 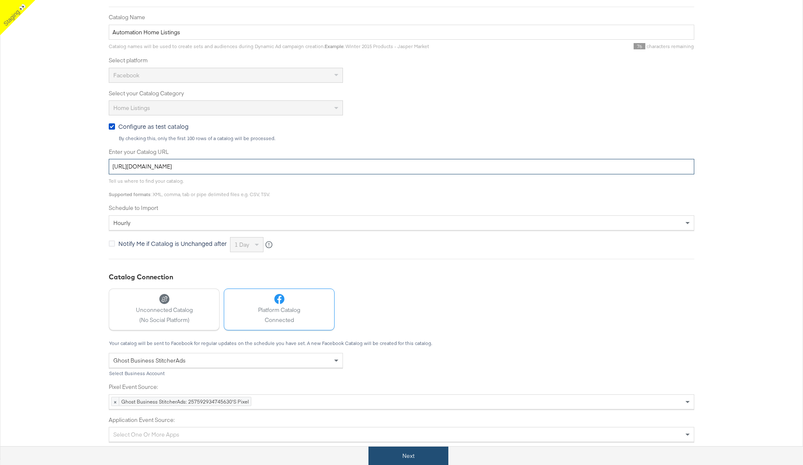 What do you see at coordinates (406, 138) in the screenshot?
I see `div: By checking this, only the first 100 rows of a catalog will be processed.` at bounding box center [406, 138].